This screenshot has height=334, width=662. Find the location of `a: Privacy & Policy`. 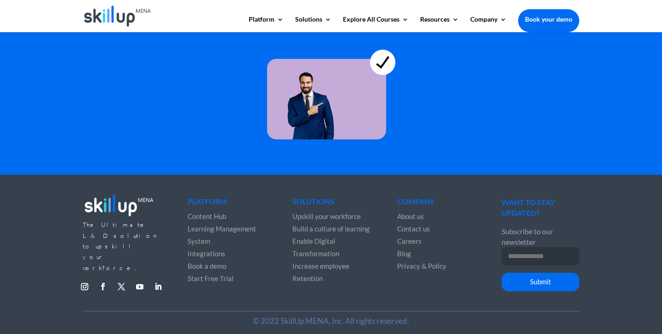

a: Privacy & Policy is located at coordinates (422, 266).